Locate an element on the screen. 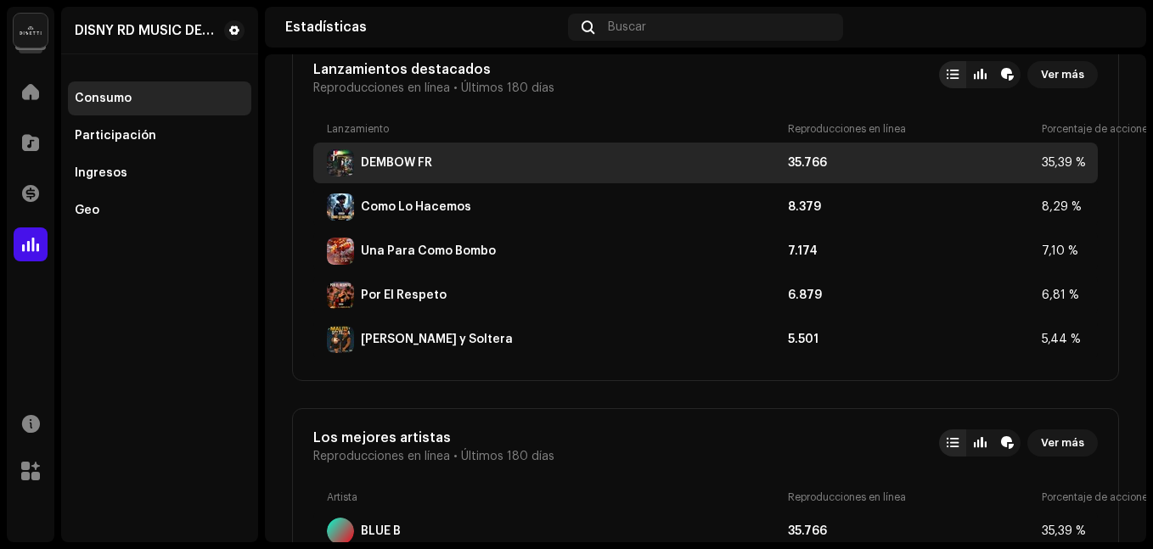 The image size is (1153, 549). img: 9EB4234B-A760-44D8-AC96-D593249F40F0 is located at coordinates (341, 163).